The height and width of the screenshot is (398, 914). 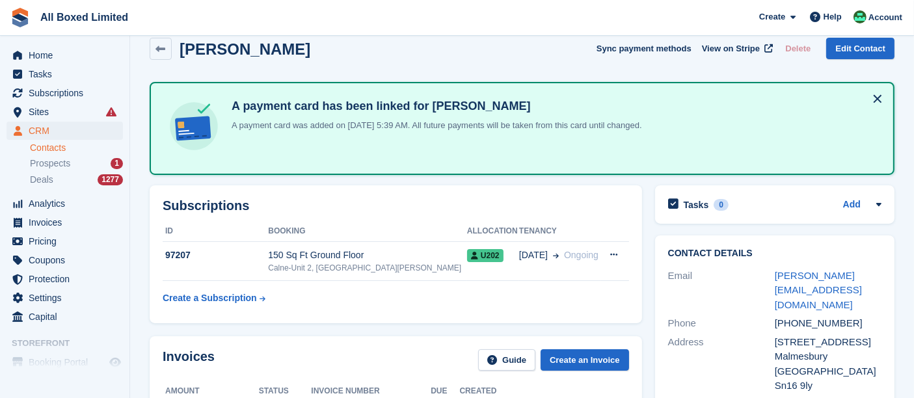 What do you see at coordinates (832, 17) in the screenshot?
I see `span: Help` at bounding box center [832, 17].